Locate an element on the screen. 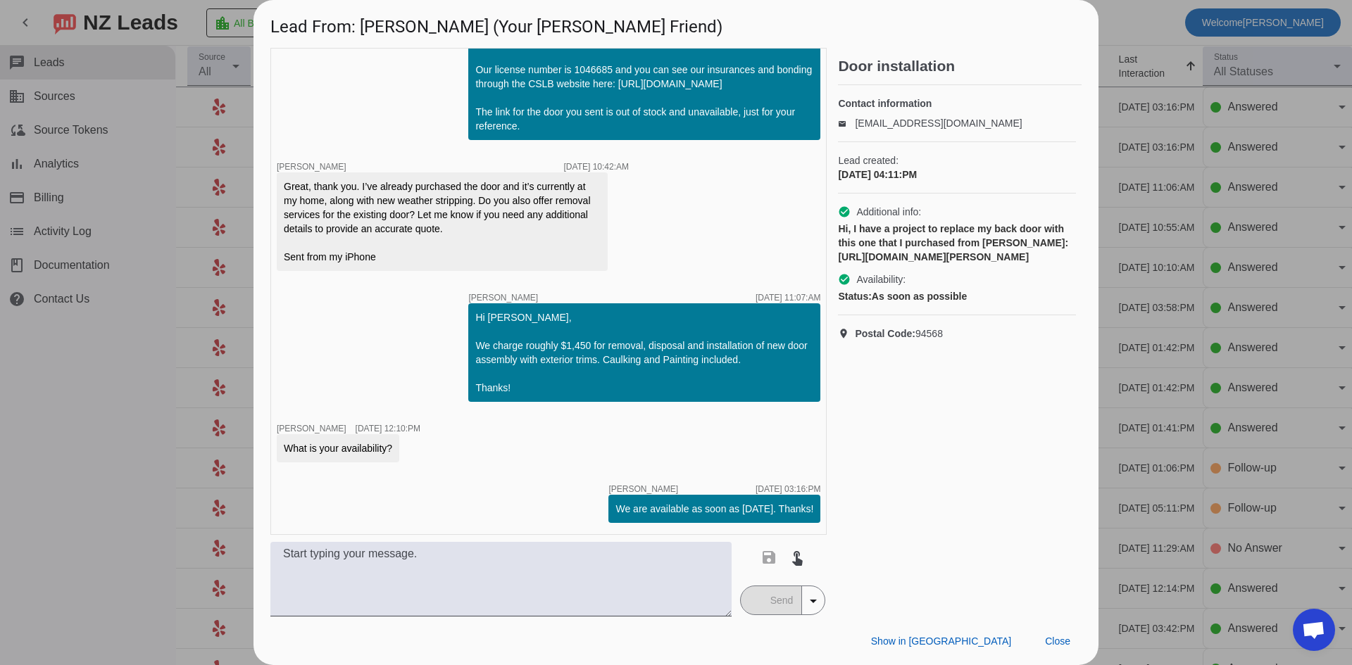 This screenshot has width=1352, height=665. h4: Contact information is located at coordinates (957, 103).